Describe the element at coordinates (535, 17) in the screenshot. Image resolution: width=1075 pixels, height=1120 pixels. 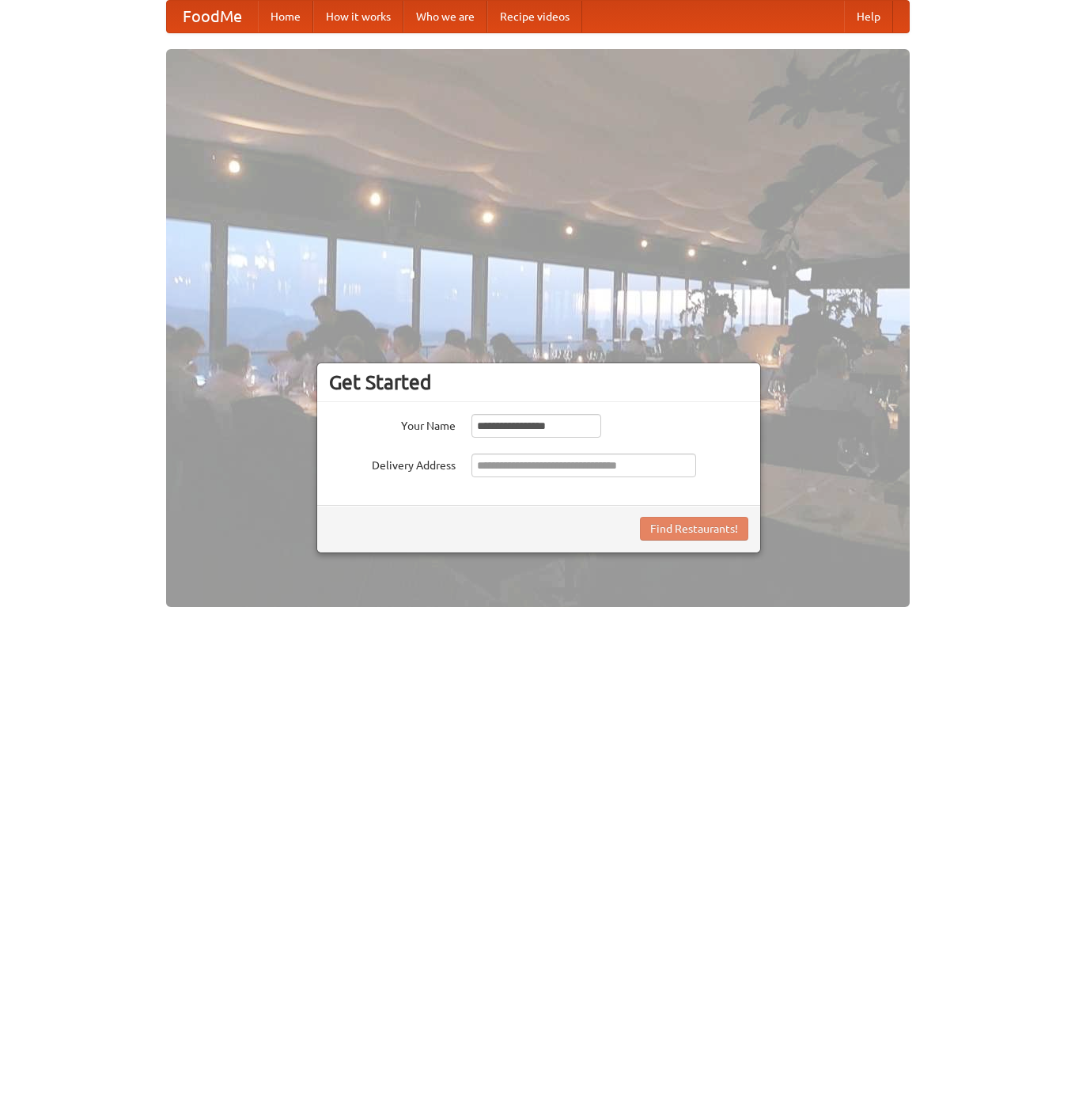
I see `a: Recipe videos` at that location.